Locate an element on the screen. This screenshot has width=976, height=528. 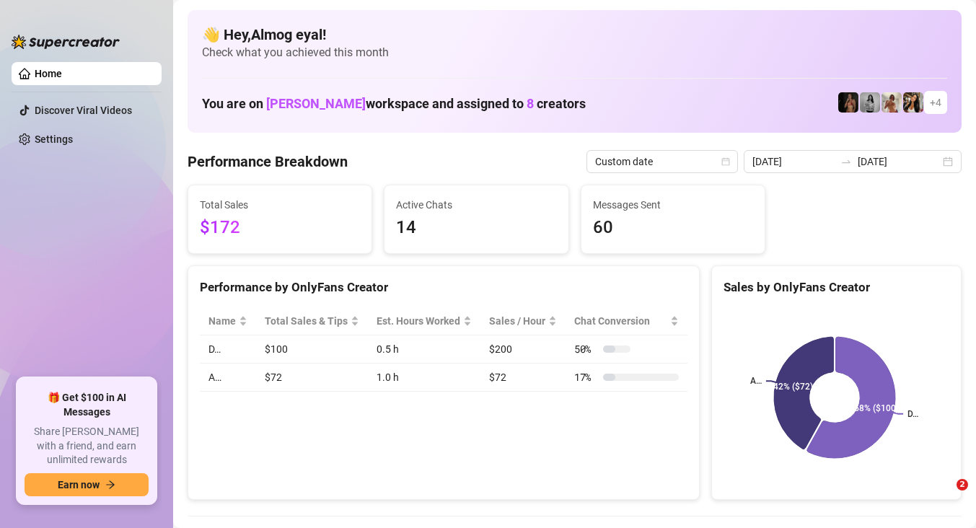
h4: 👋 Hey, Almog eyal ! is located at coordinates (574, 35).